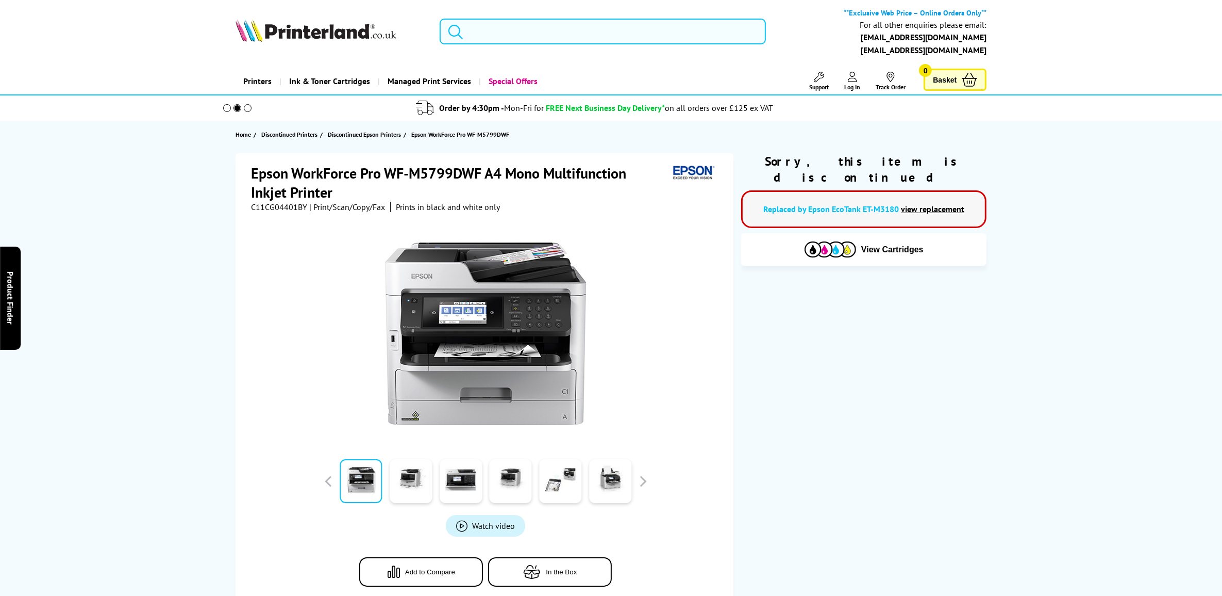 The image size is (1222, 596). What do you see at coordinates (365, 134) in the screenshot?
I see `span: Discontinued Epson Printers` at bounding box center [365, 134].